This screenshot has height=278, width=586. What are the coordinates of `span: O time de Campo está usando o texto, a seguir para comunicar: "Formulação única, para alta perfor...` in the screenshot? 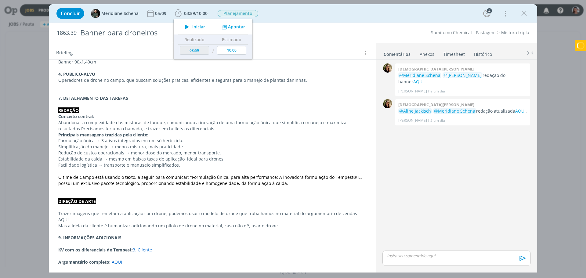 It's located at (211, 180).